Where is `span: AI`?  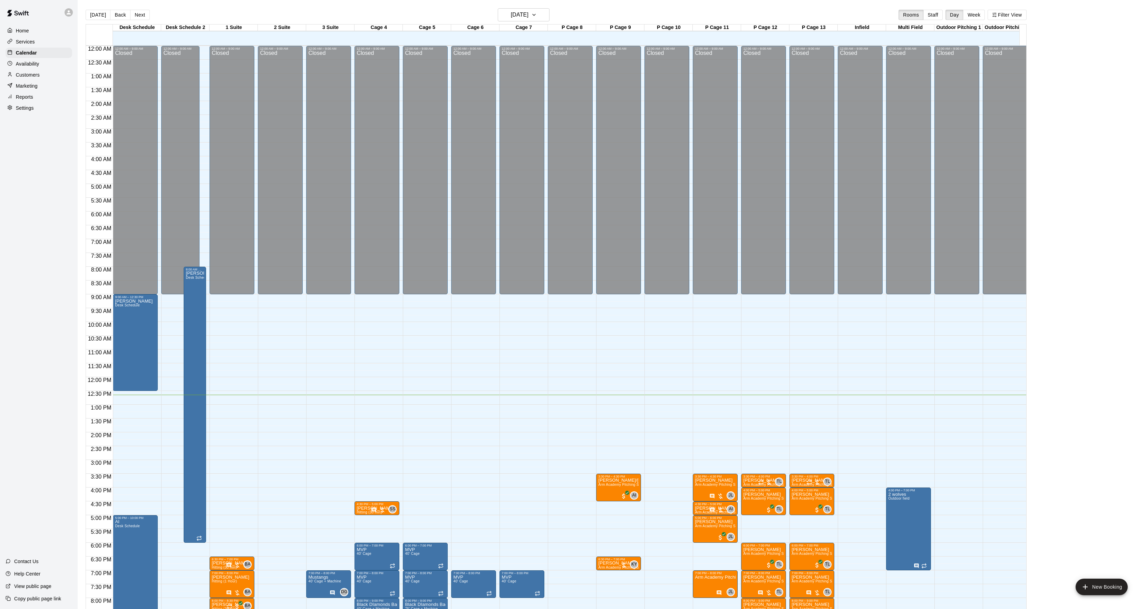
span: AI is located at coordinates (731, 509).